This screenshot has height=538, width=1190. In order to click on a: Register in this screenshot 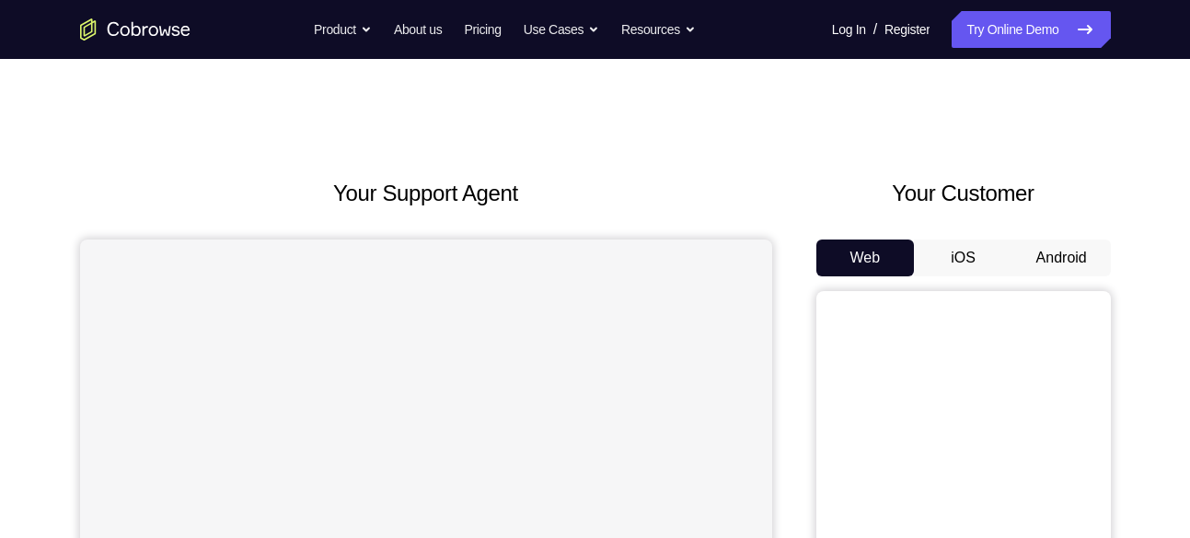, I will do `click(907, 29)`.